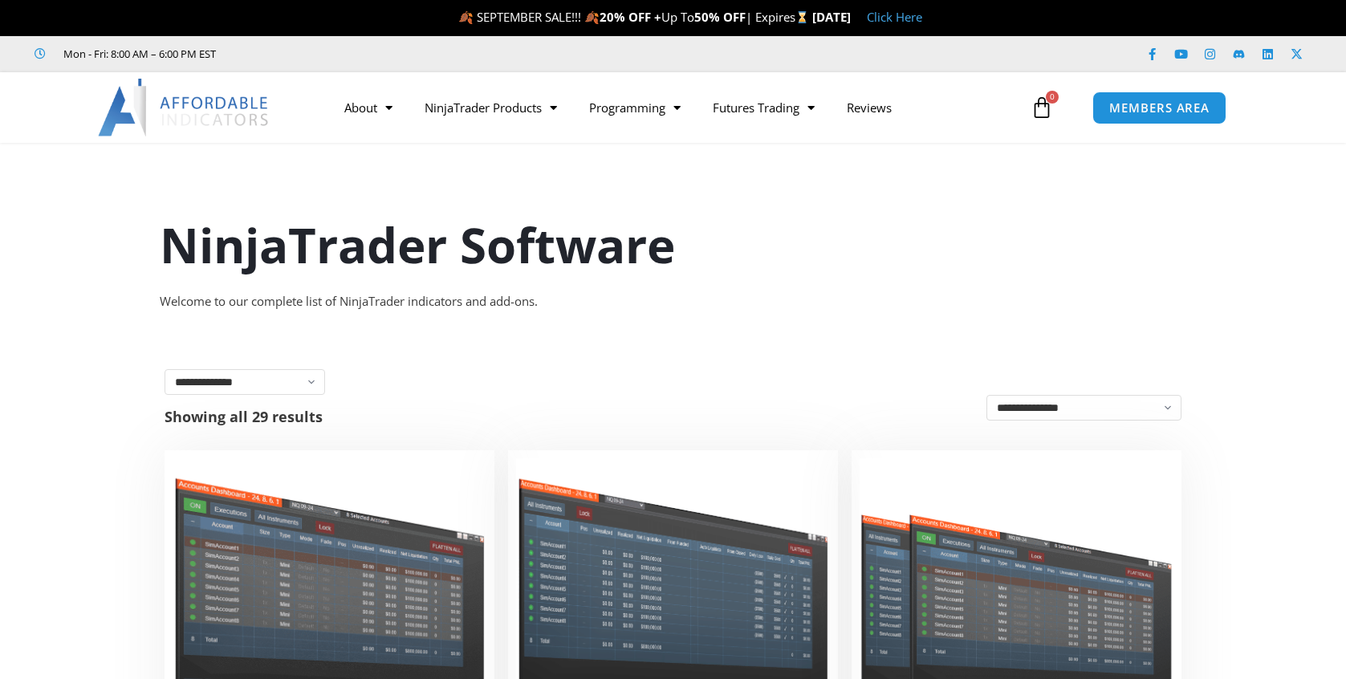  Describe the element at coordinates (368, 108) in the screenshot. I see `a: About` at that location.